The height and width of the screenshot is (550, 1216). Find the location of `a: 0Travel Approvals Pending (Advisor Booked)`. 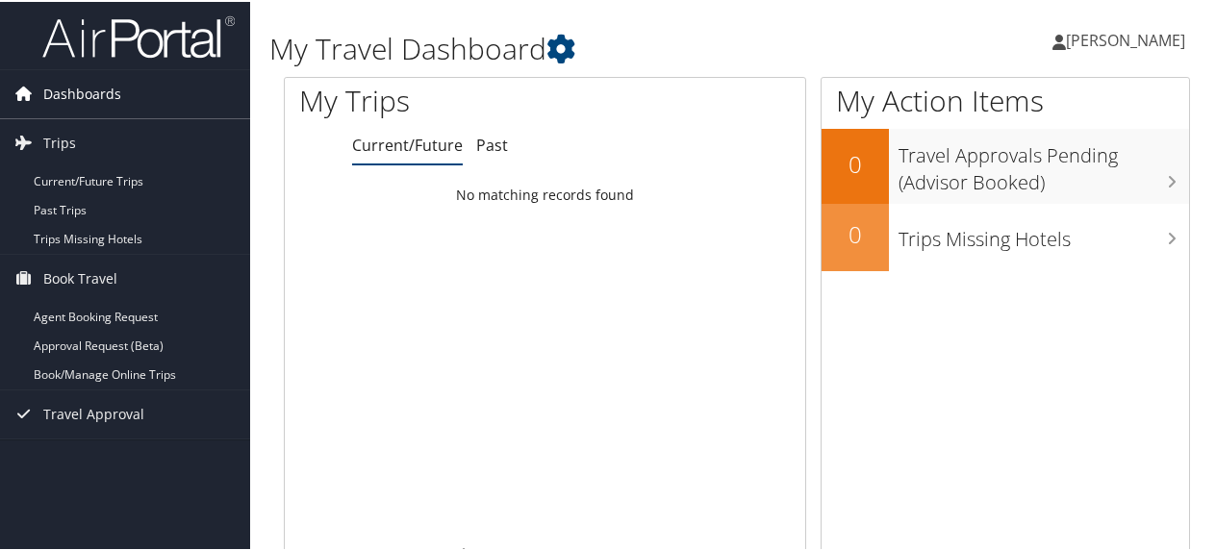

a: 0Travel Approvals Pending (Advisor Booked) is located at coordinates (1005, 164).